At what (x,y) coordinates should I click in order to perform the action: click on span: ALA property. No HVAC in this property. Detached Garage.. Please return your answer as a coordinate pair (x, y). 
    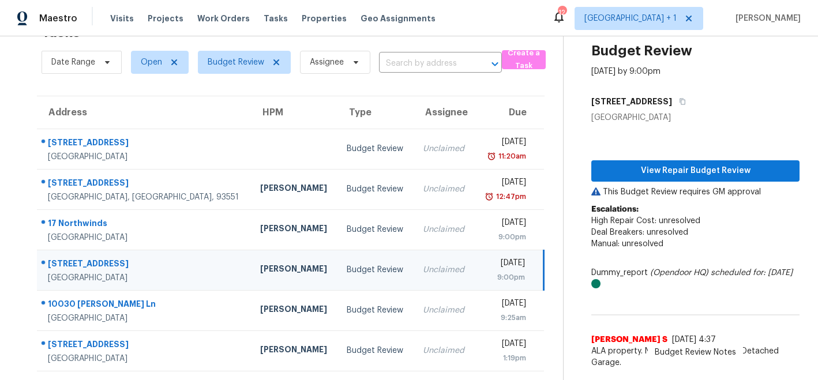
    Looking at the image, I should click on (695, 357).